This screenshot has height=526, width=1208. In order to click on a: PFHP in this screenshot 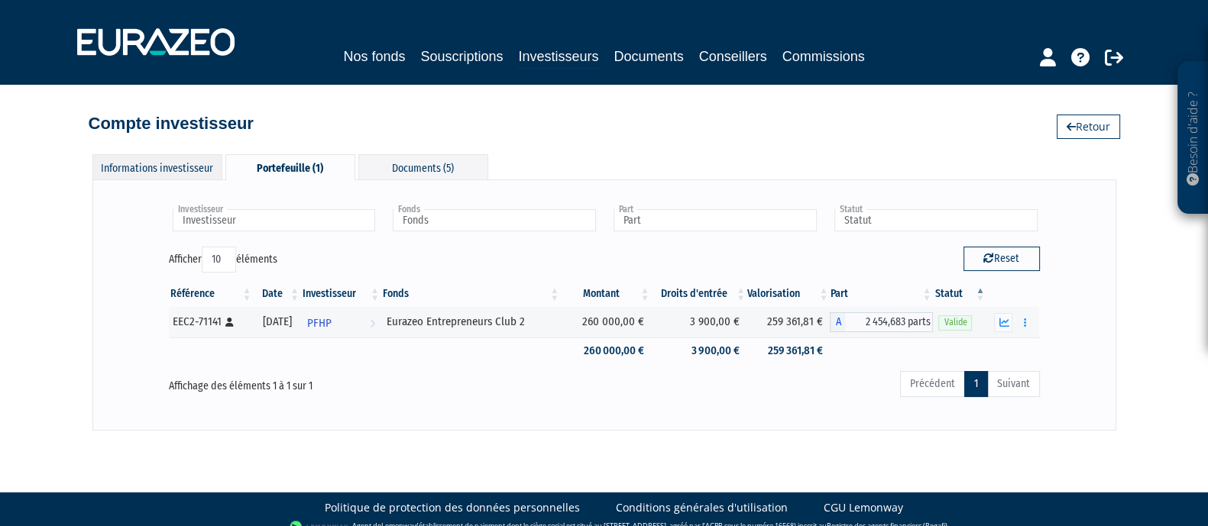, I will do `click(341, 322)`.